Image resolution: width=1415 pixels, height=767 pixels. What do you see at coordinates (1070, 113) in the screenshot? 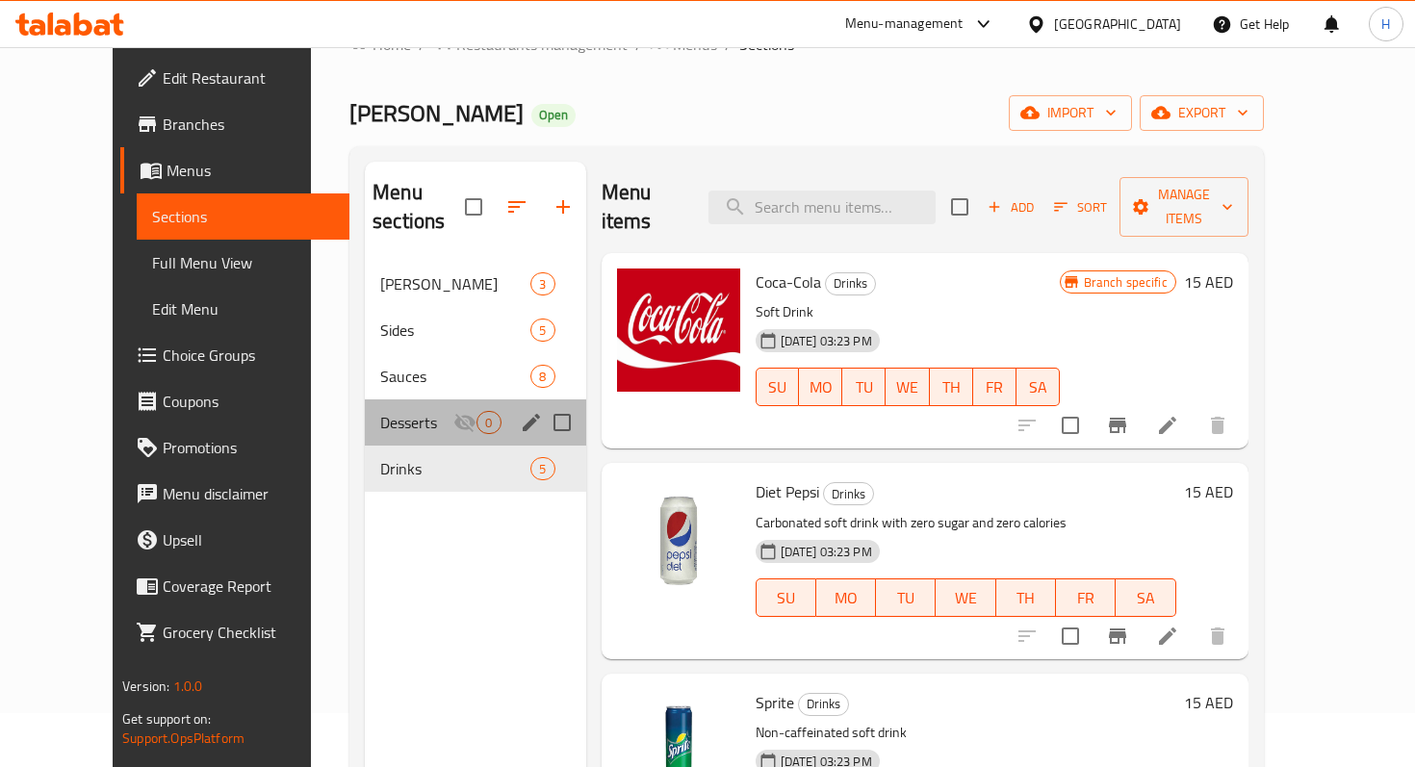
I see `span: import` at bounding box center [1070, 113].